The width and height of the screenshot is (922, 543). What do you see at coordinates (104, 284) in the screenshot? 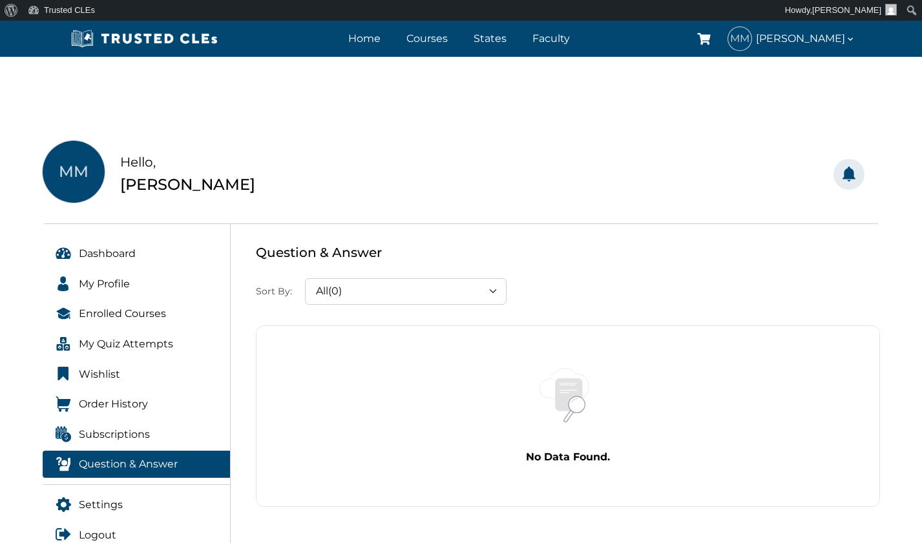
I see `span: My Profile` at bounding box center [104, 284].